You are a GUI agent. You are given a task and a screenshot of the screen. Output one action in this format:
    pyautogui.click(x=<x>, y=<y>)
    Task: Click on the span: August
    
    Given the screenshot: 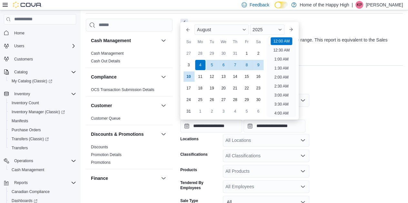 What is the action you would take?
    pyautogui.click(x=204, y=30)
    